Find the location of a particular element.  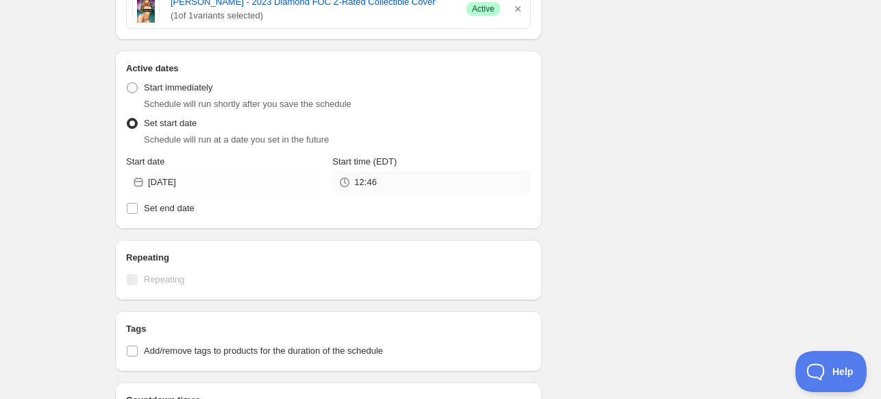

h2: Active dates is located at coordinates (328, 68).